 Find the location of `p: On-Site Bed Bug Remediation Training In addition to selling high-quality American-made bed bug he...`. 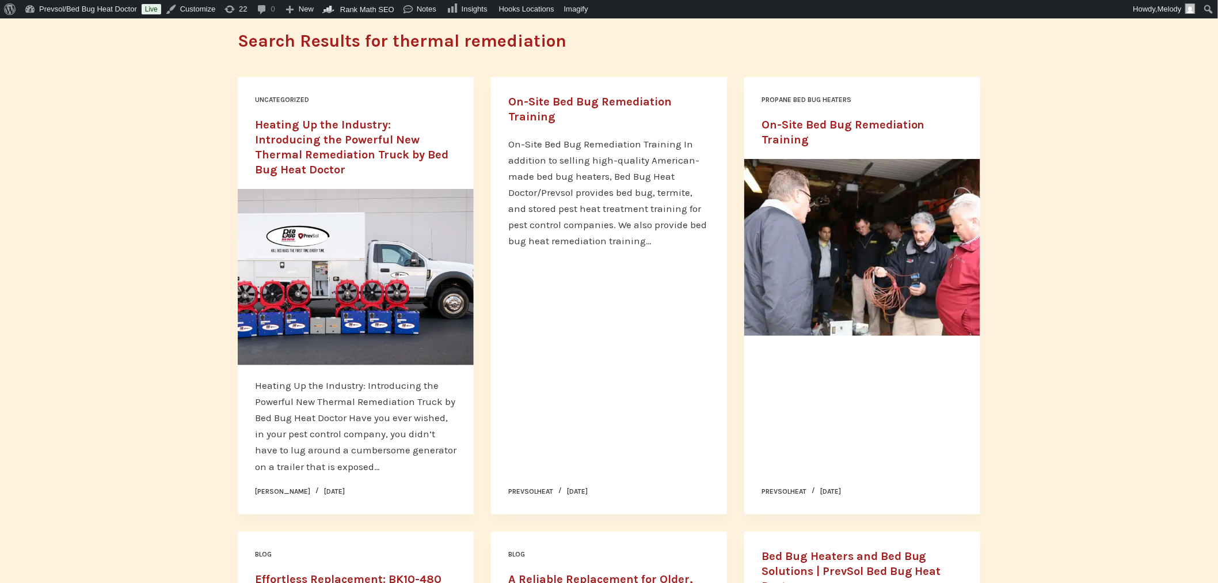

p: On-Site Bed Bug Remediation Training In addition to selling high-quality American-made bed bug he... is located at coordinates (609, 192).